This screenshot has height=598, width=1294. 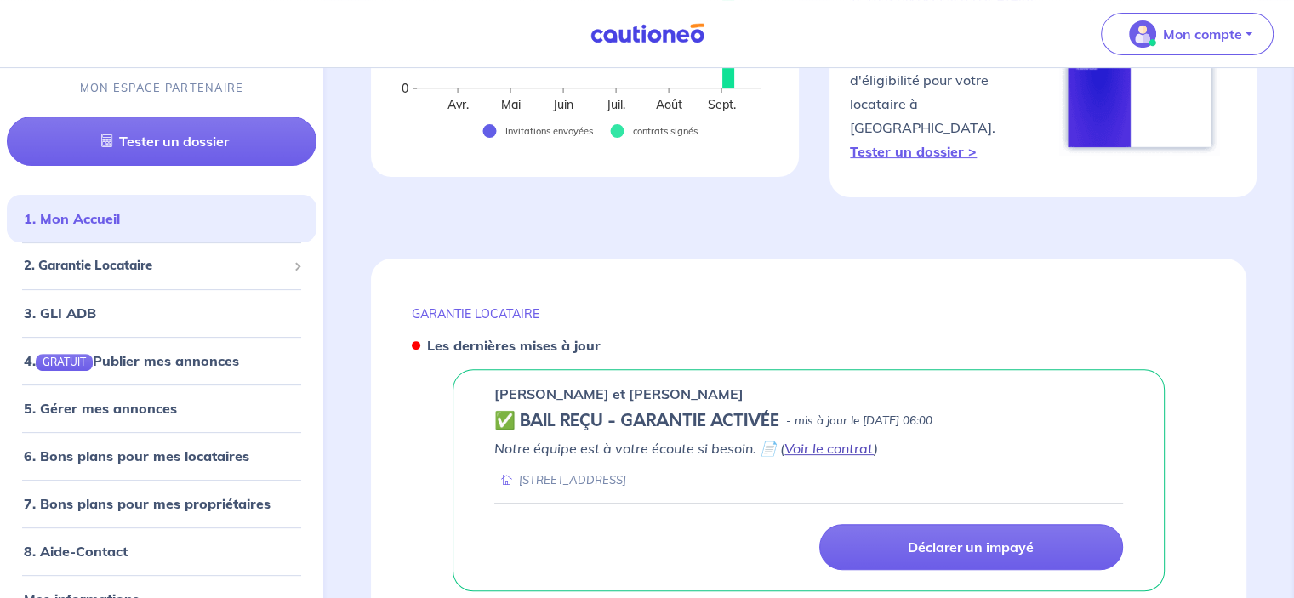 What do you see at coordinates (60, 313) in the screenshot?
I see `a: 3. GLI ADB` at bounding box center [60, 313].